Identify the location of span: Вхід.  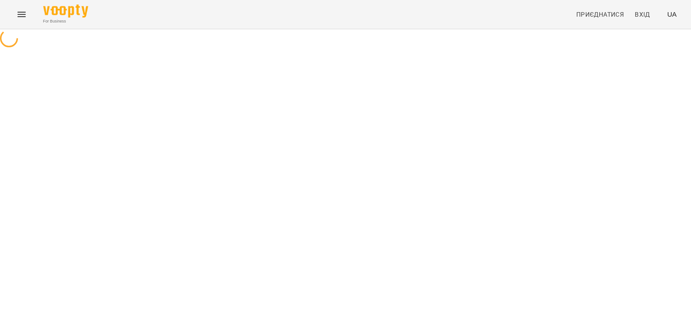
(642, 14).